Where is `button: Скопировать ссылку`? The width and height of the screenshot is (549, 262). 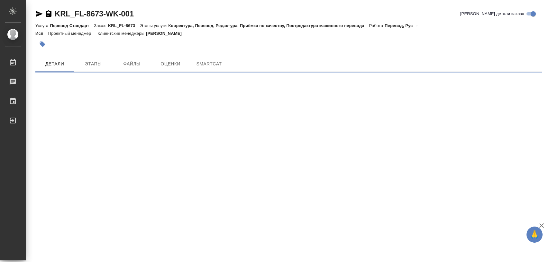 button: Скопировать ссылку is located at coordinates (49, 14).